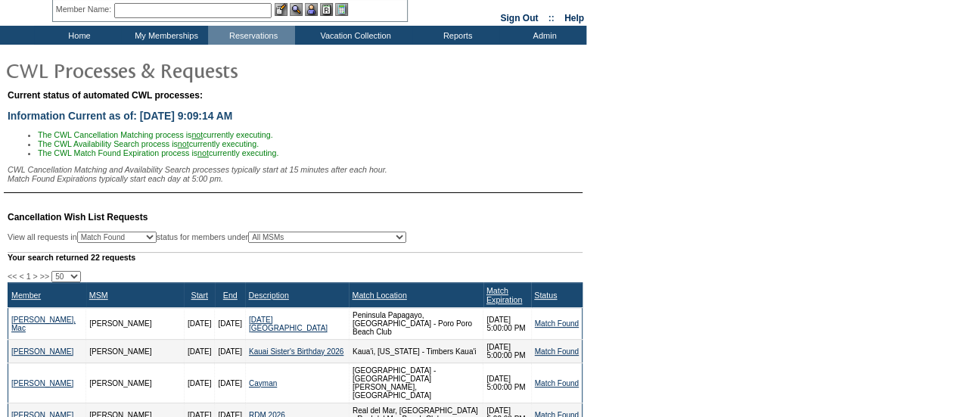 The width and height of the screenshot is (957, 417). I want to click on a: Status, so click(545, 295).